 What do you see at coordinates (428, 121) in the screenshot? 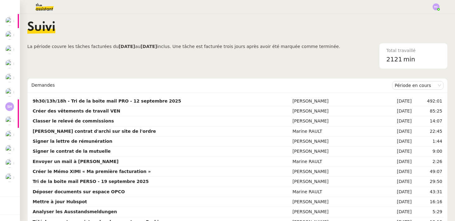
I see `td: 14:07` at bounding box center [428, 121].